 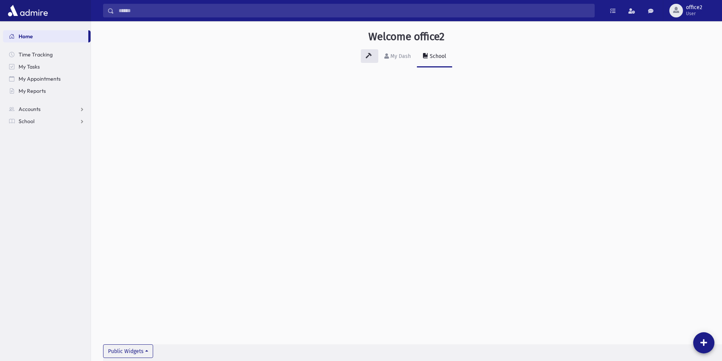 I want to click on span: My Reports, so click(x=32, y=91).